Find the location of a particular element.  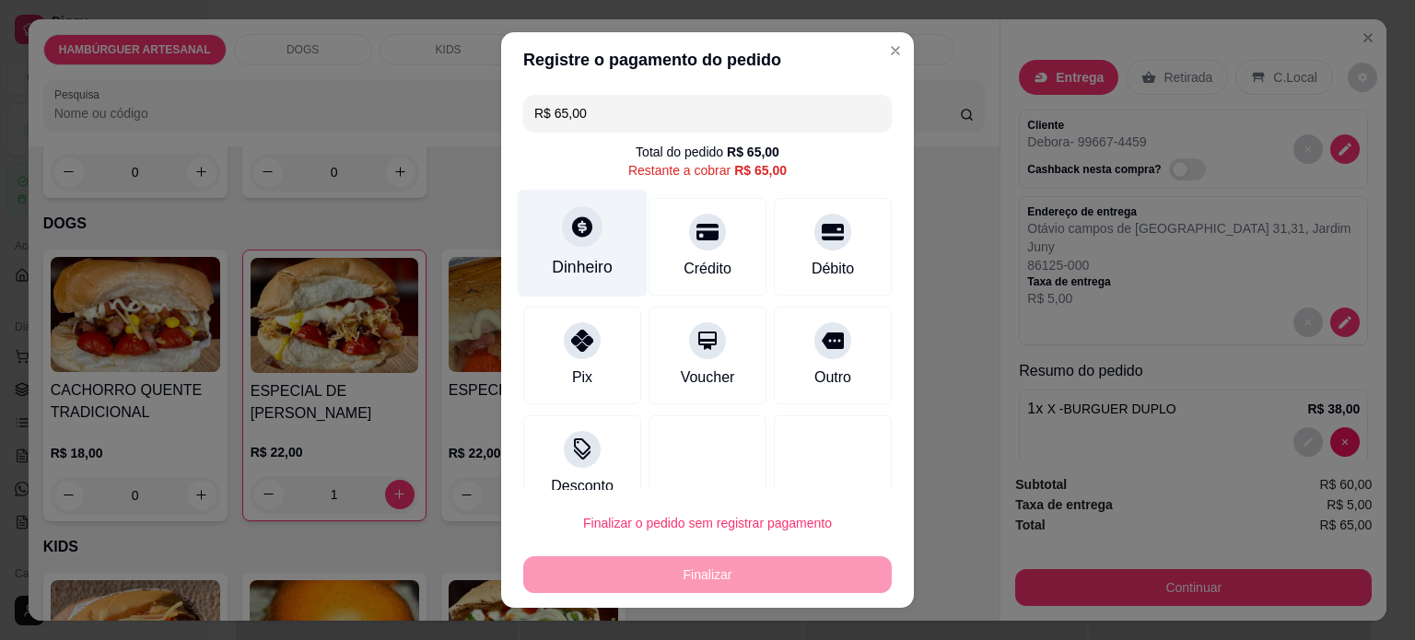

button: Finalizar o pedido sem registrar pagamento is located at coordinates (707, 523).